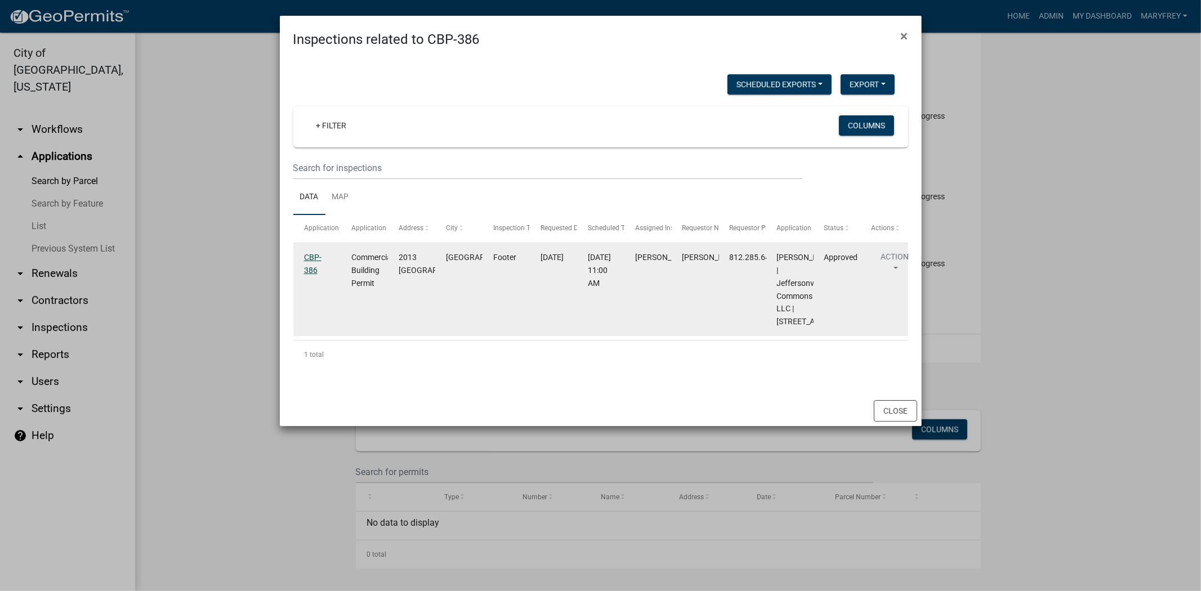 This screenshot has height=591, width=1201. Describe the element at coordinates (372, 270) in the screenshot. I see `span: Commercial Building Permit` at that location.